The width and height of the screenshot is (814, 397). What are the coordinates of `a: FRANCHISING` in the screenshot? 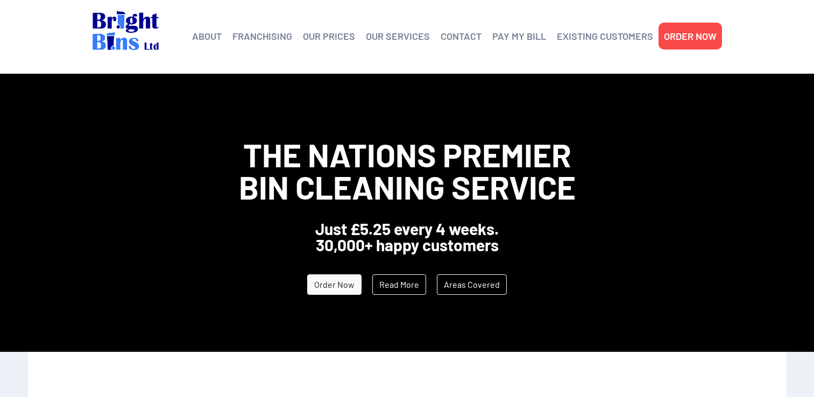 It's located at (262, 36).